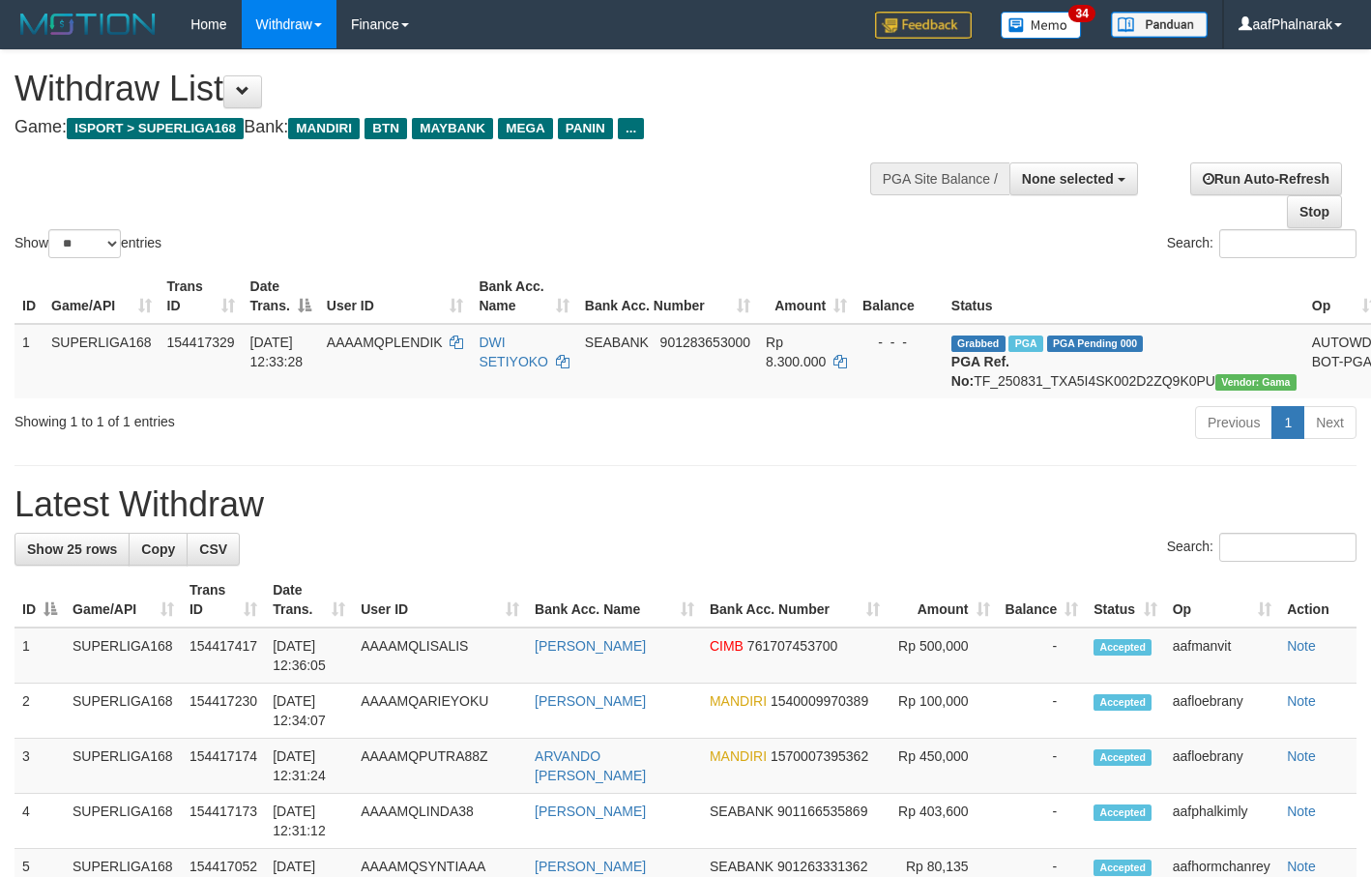  I want to click on span: Copy 761707453700 to clipboard, so click(792, 646).